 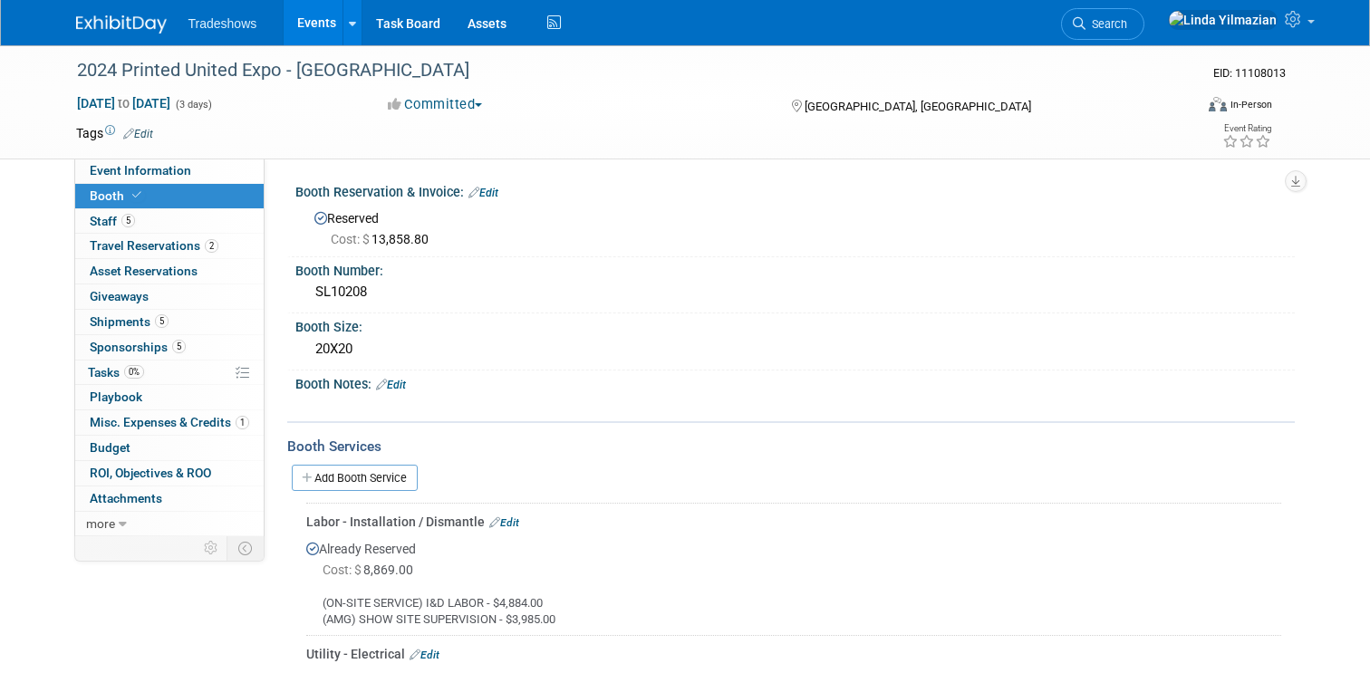 What do you see at coordinates (1217, 104) in the screenshot?
I see `img: Format-Inperson.png` at bounding box center [1217, 104].